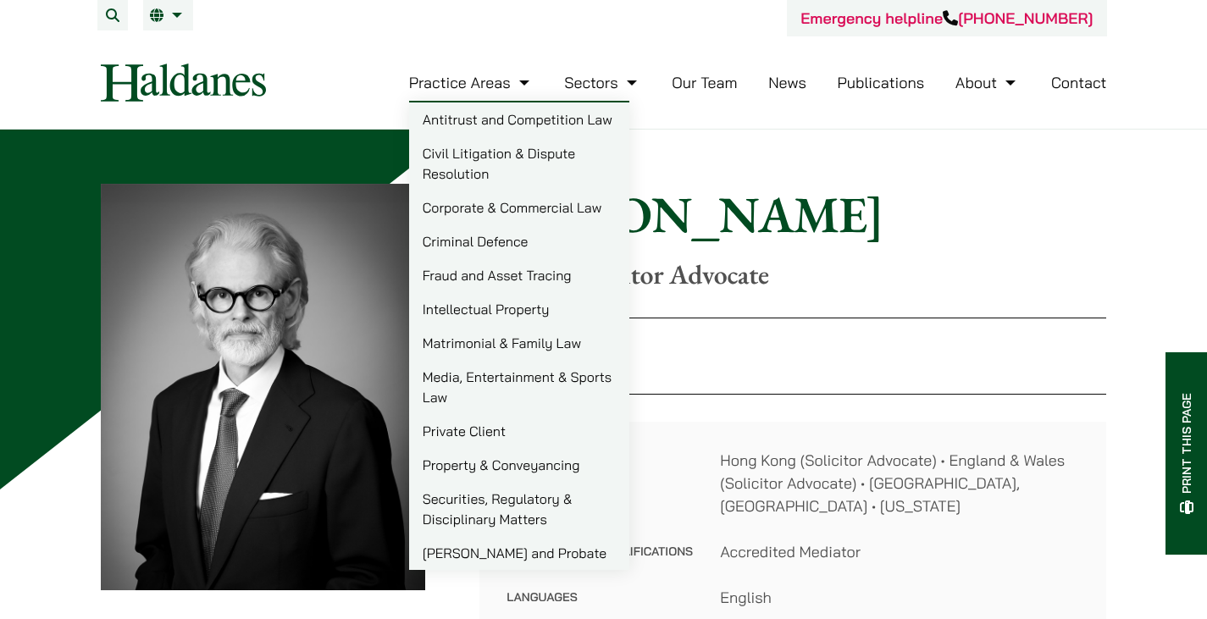 This screenshot has width=1207, height=619. I want to click on dd: Accredited Mediator, so click(899, 551).